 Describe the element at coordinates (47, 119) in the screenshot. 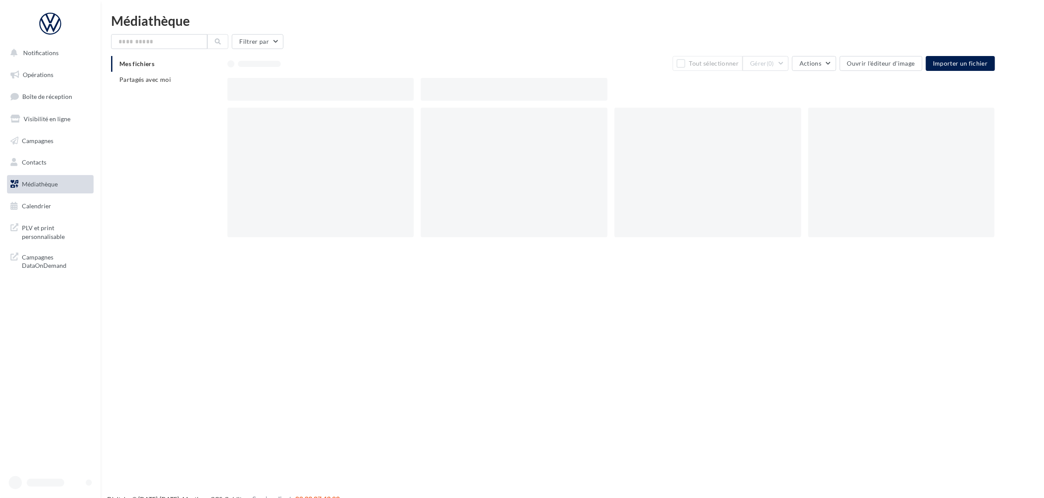

I see `span: Visibilité en ligne` at that location.